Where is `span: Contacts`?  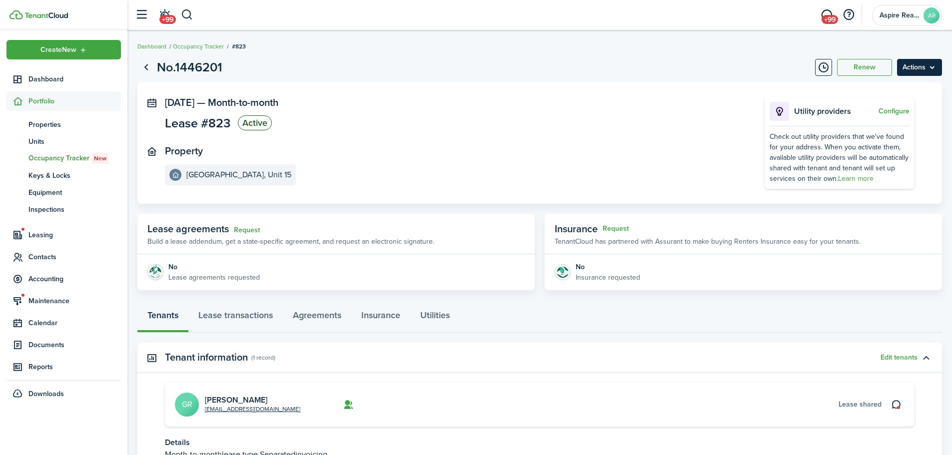
span: Contacts is located at coordinates (74, 257).